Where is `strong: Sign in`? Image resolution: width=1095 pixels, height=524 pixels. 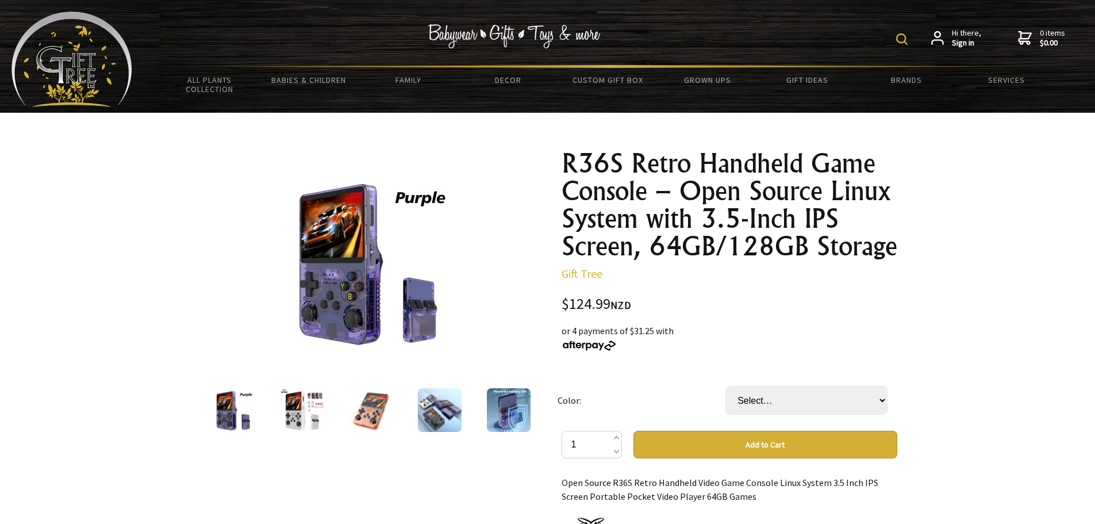
strong: Sign in is located at coordinates (967, 43).